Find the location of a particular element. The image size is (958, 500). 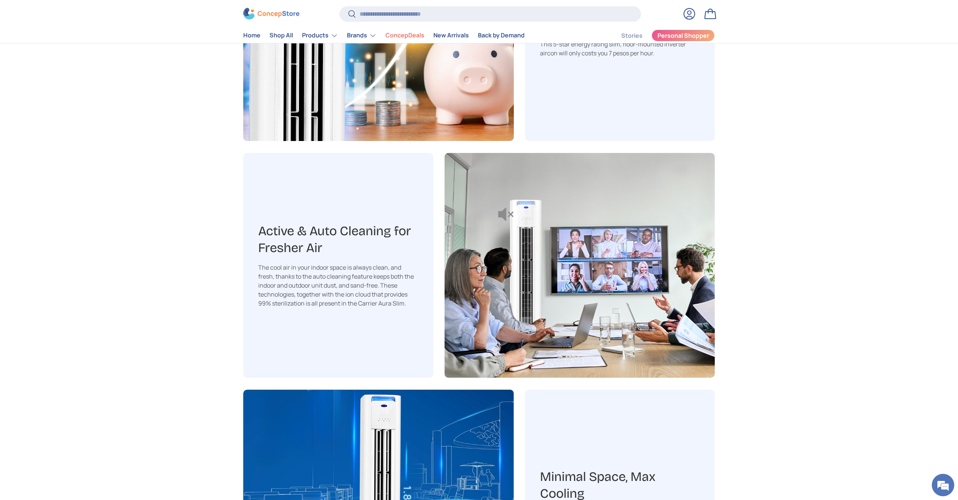

div: Minimize live chat window is located at coordinates (132, 13).